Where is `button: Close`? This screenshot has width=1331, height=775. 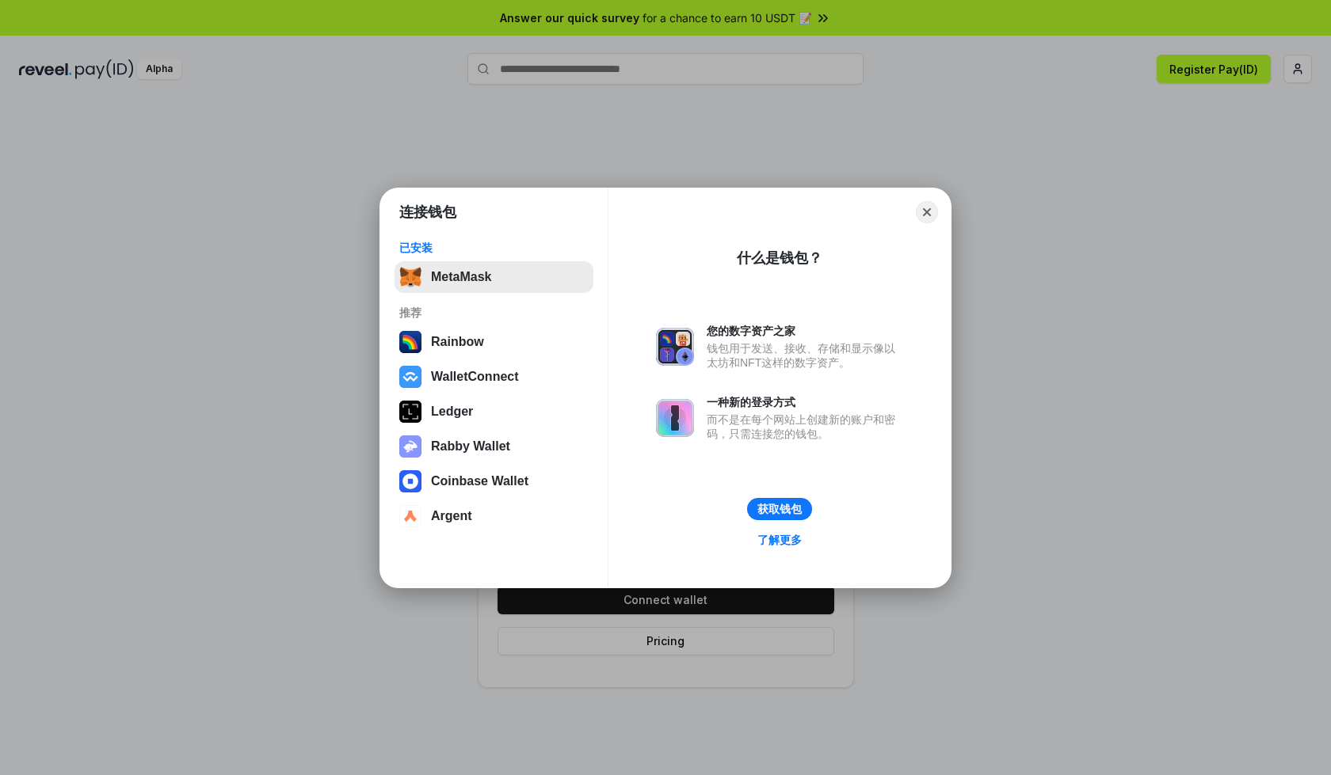 button: Close is located at coordinates (927, 212).